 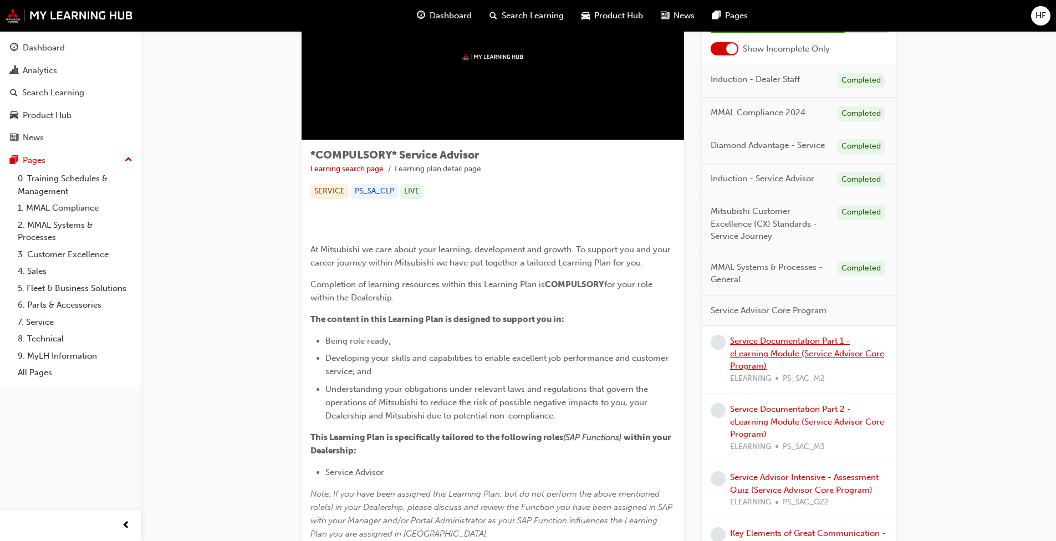 What do you see at coordinates (69, 16) in the screenshot?
I see `a: mmal` at bounding box center [69, 16].